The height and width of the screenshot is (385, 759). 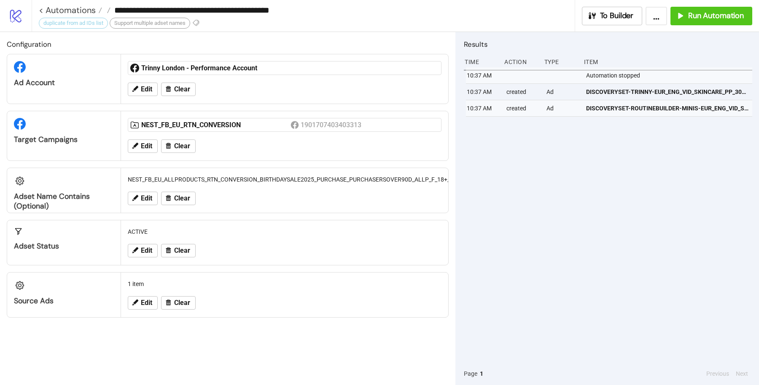 What do you see at coordinates (471, 374) in the screenshot?
I see `span: Page` at bounding box center [471, 374].